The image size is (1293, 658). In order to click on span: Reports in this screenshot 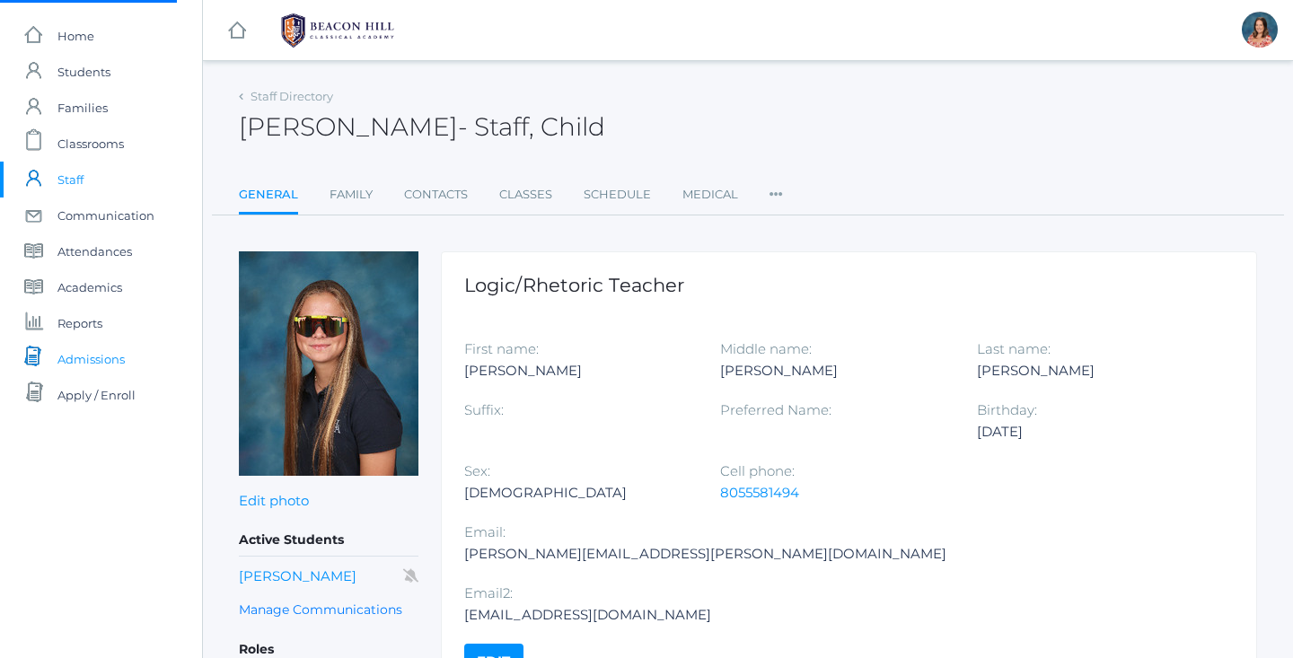, I will do `click(80, 323)`.